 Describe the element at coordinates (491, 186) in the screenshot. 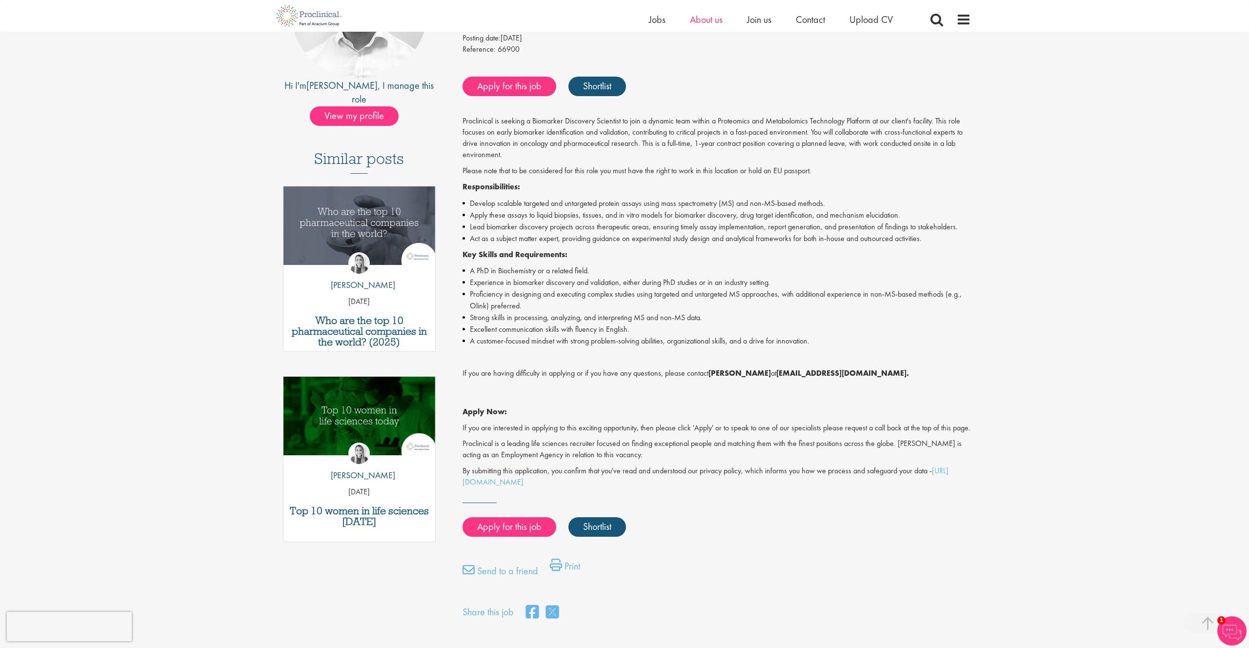

I see `strong: Responsibilities:` at that location.